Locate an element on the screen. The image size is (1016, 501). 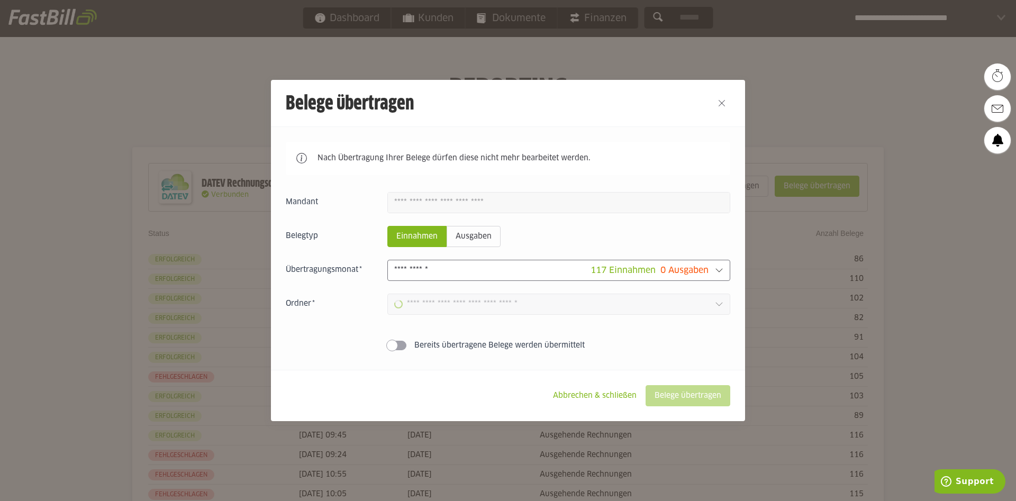
sl-button: Belege übertragen is located at coordinates (688, 396).